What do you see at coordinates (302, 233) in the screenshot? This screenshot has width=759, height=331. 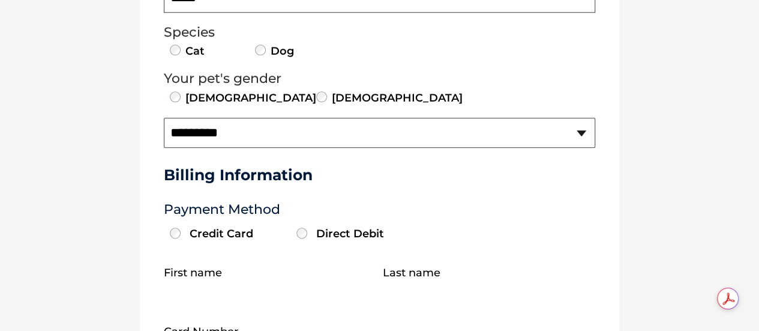 I see `input: Direct Debit` at bounding box center [302, 233].